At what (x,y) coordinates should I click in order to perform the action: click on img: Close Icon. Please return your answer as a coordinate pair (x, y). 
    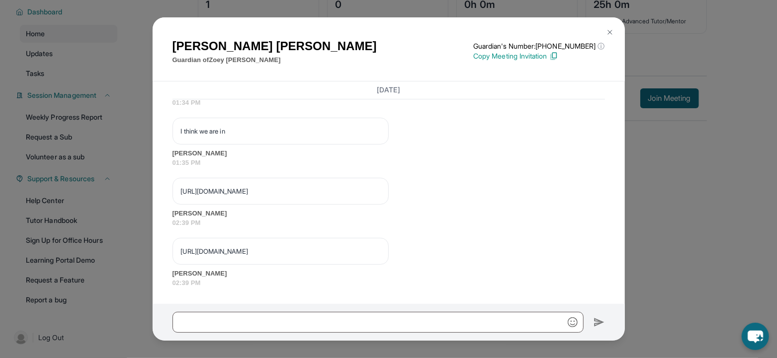
    Looking at the image, I should click on (610, 32).